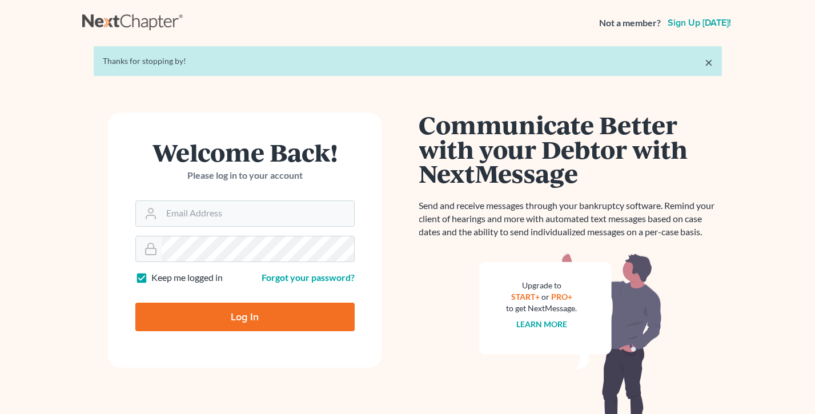 Image resolution: width=815 pixels, height=414 pixels. What do you see at coordinates (187, 277) in the screenshot?
I see `label: Keep me logged in` at bounding box center [187, 277].